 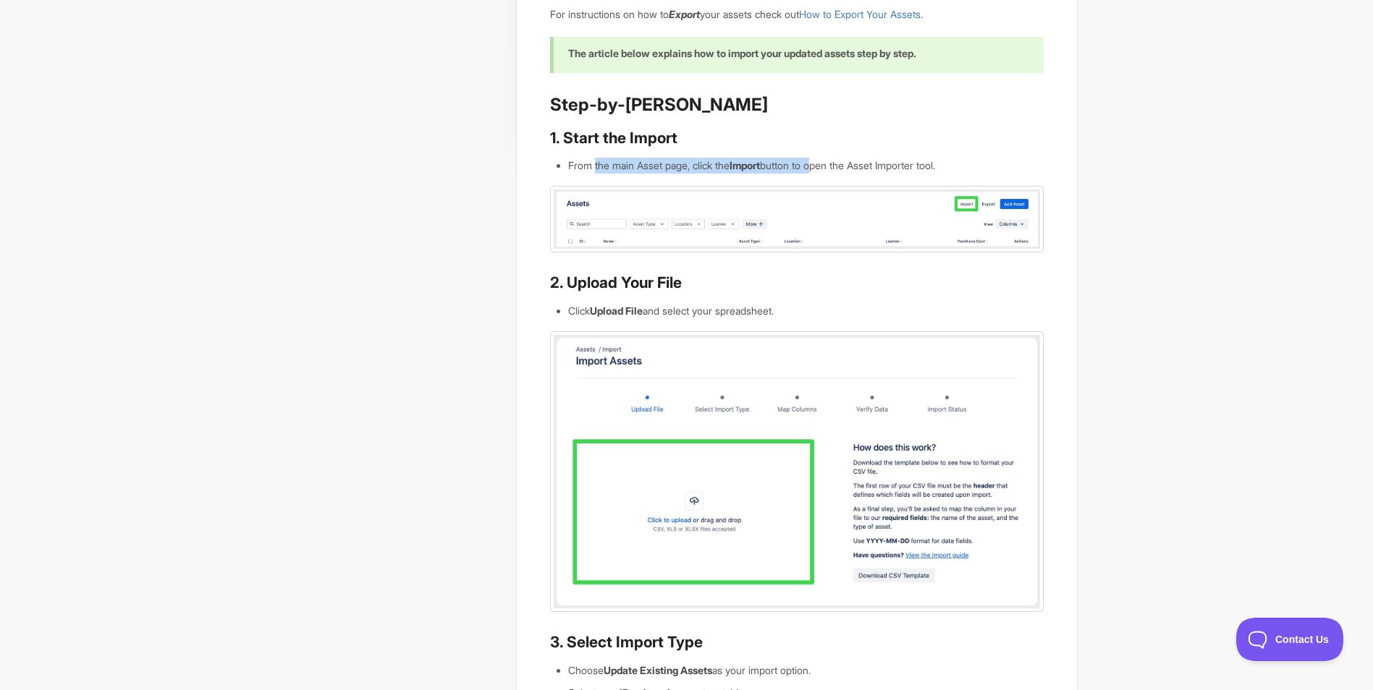 What do you see at coordinates (805, 311) in the screenshot?
I see `li: Click and select your spreadsheet.` at bounding box center [805, 311].